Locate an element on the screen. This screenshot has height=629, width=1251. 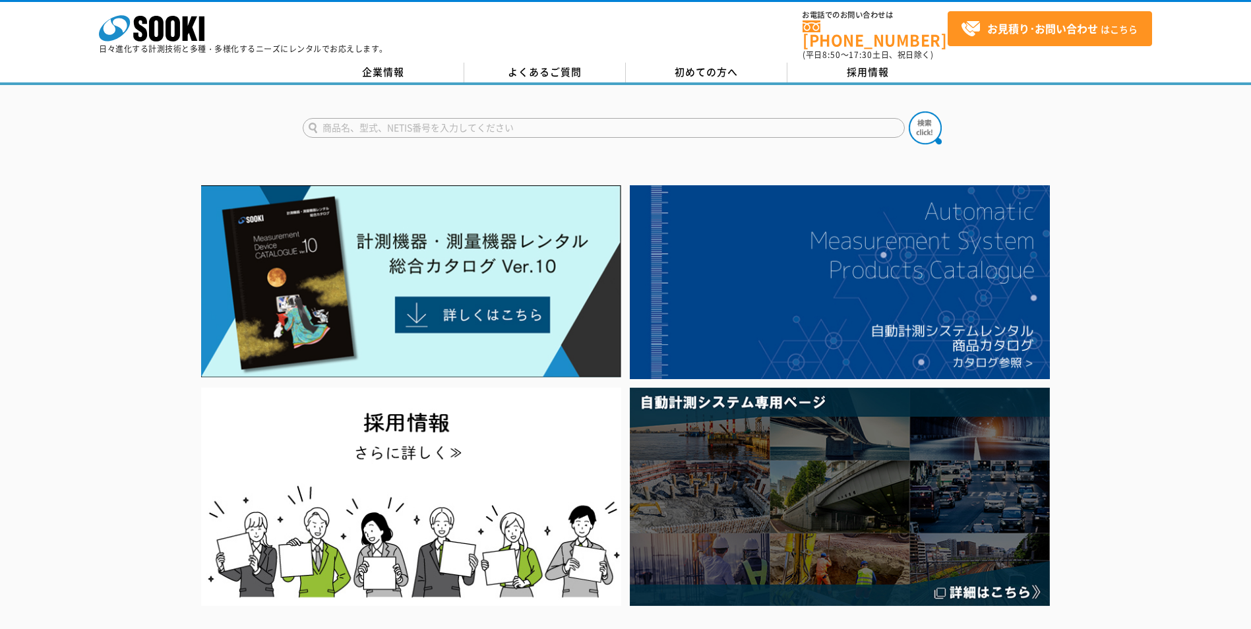
input: 商品名、型式、NETIS番号を入力してください is located at coordinates (604, 128).